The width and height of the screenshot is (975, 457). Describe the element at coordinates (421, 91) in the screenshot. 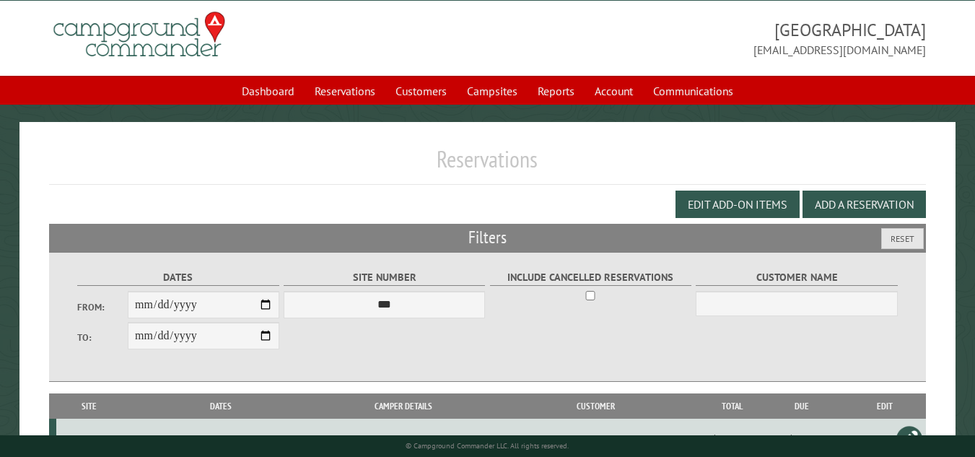

I see `a: Customers` at that location.